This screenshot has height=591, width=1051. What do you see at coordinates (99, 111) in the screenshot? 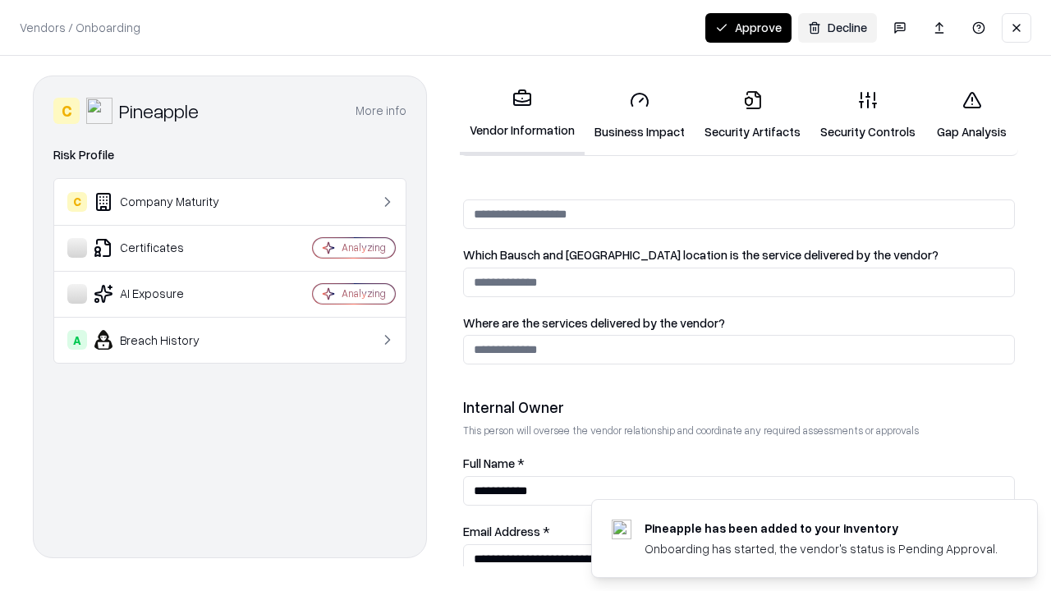
I see `img: Pineapple` at bounding box center [99, 111].